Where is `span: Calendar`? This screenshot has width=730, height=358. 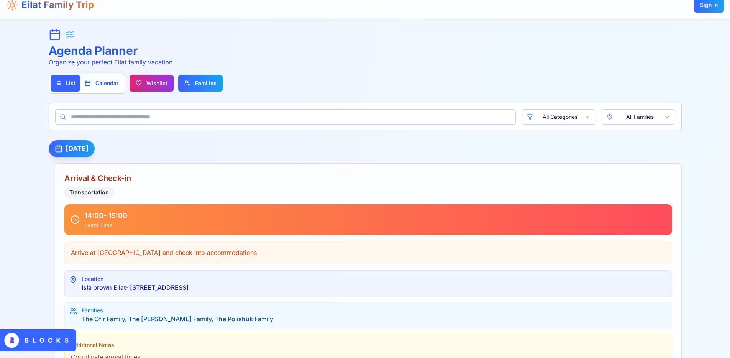
span: Calendar is located at coordinates (107, 83).